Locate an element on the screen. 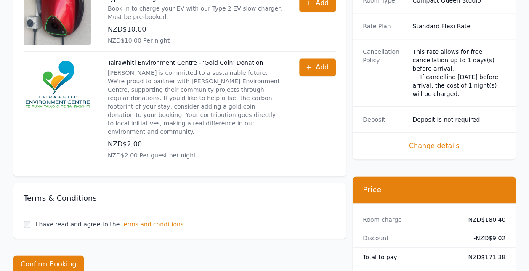  dt: Discount is located at coordinates (409, 238).